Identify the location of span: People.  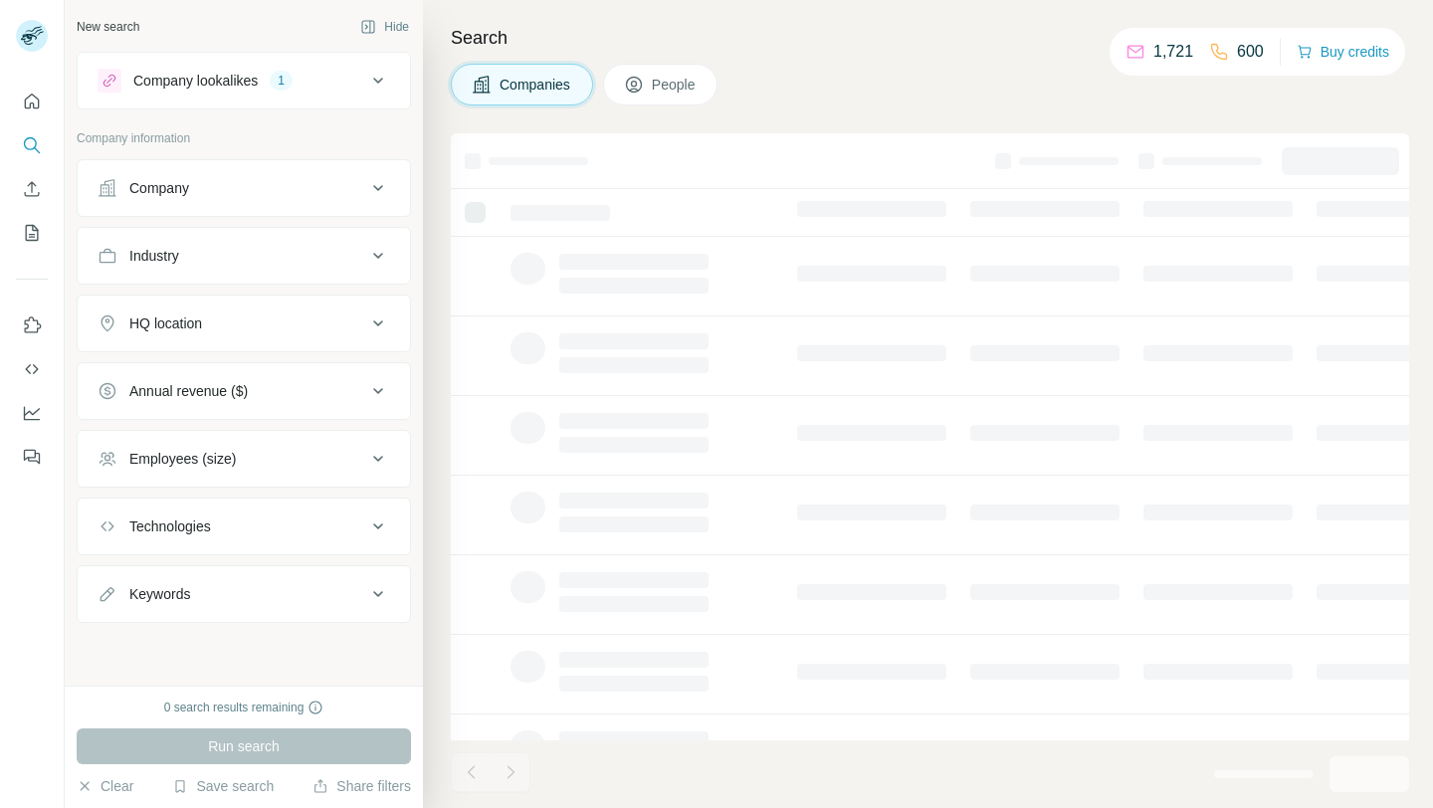
(675, 85).